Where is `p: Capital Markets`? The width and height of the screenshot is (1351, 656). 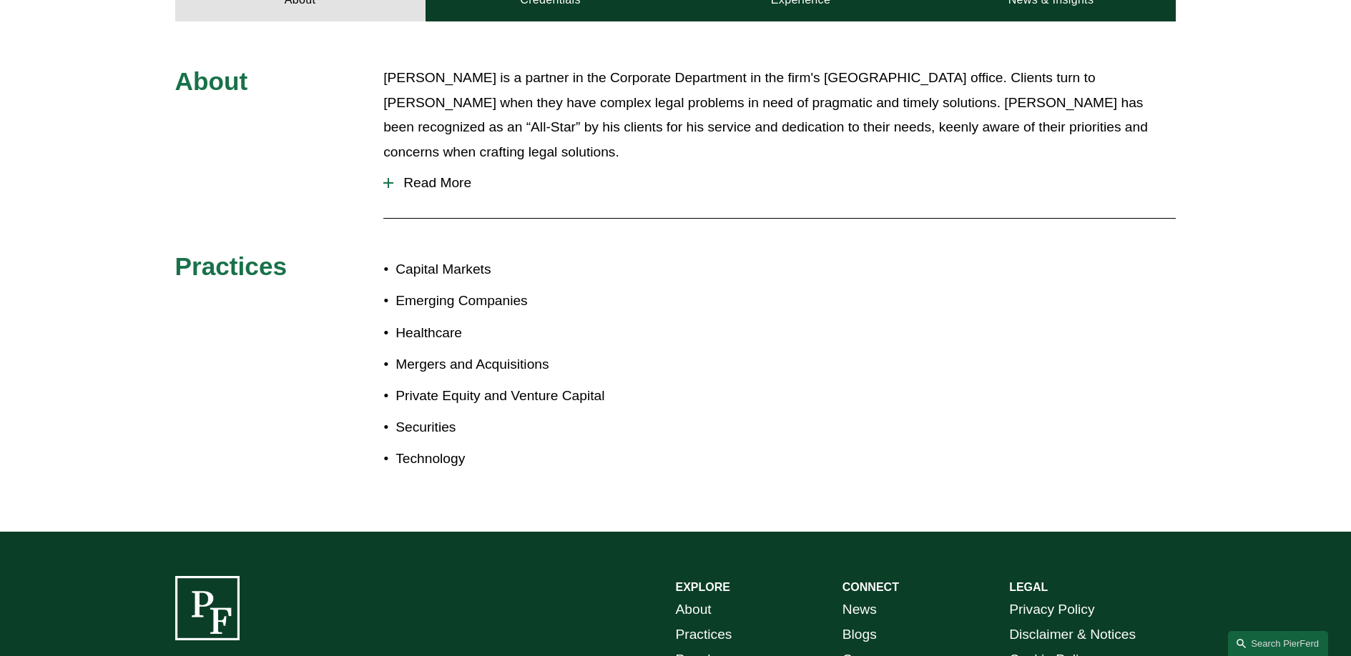 p: Capital Markets is located at coordinates (535, 270).